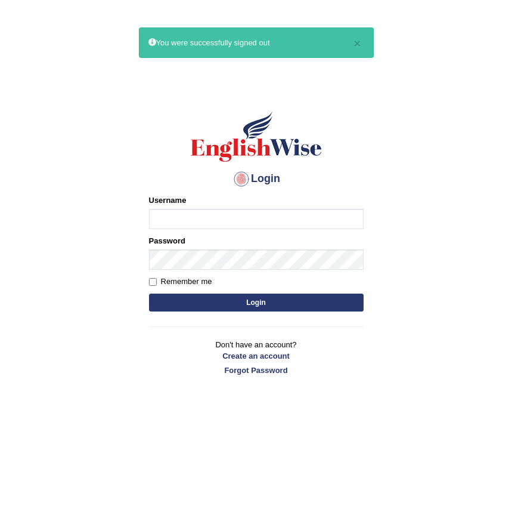 This screenshot has height=521, width=512. I want to click on p: Don't have an account?, so click(257, 357).